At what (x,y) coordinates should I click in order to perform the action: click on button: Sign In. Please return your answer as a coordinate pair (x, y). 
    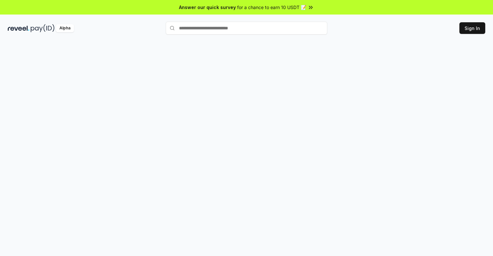
    Looking at the image, I should click on (473, 28).